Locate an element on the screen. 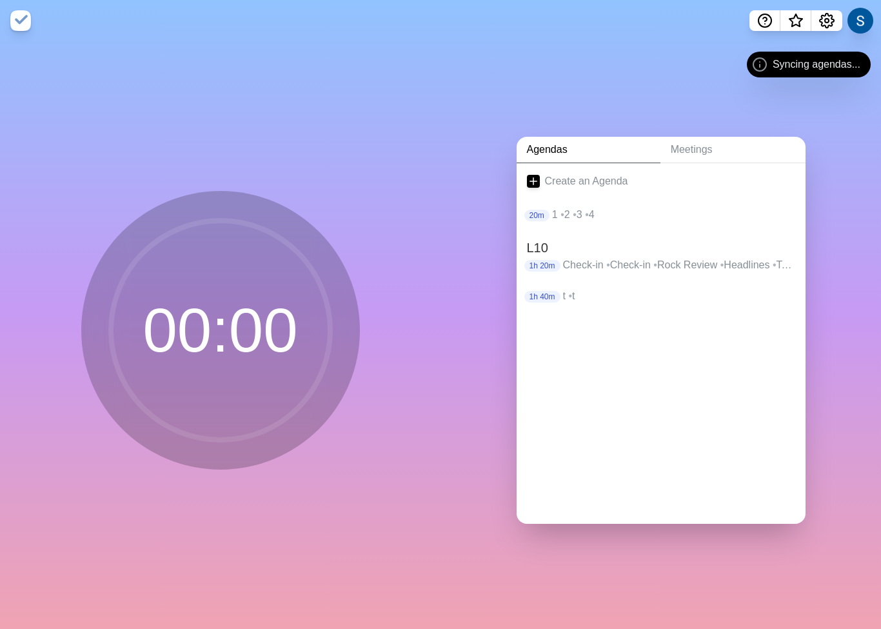 The height and width of the screenshot is (629, 881). p: 1h 20m is located at coordinates (542, 266).